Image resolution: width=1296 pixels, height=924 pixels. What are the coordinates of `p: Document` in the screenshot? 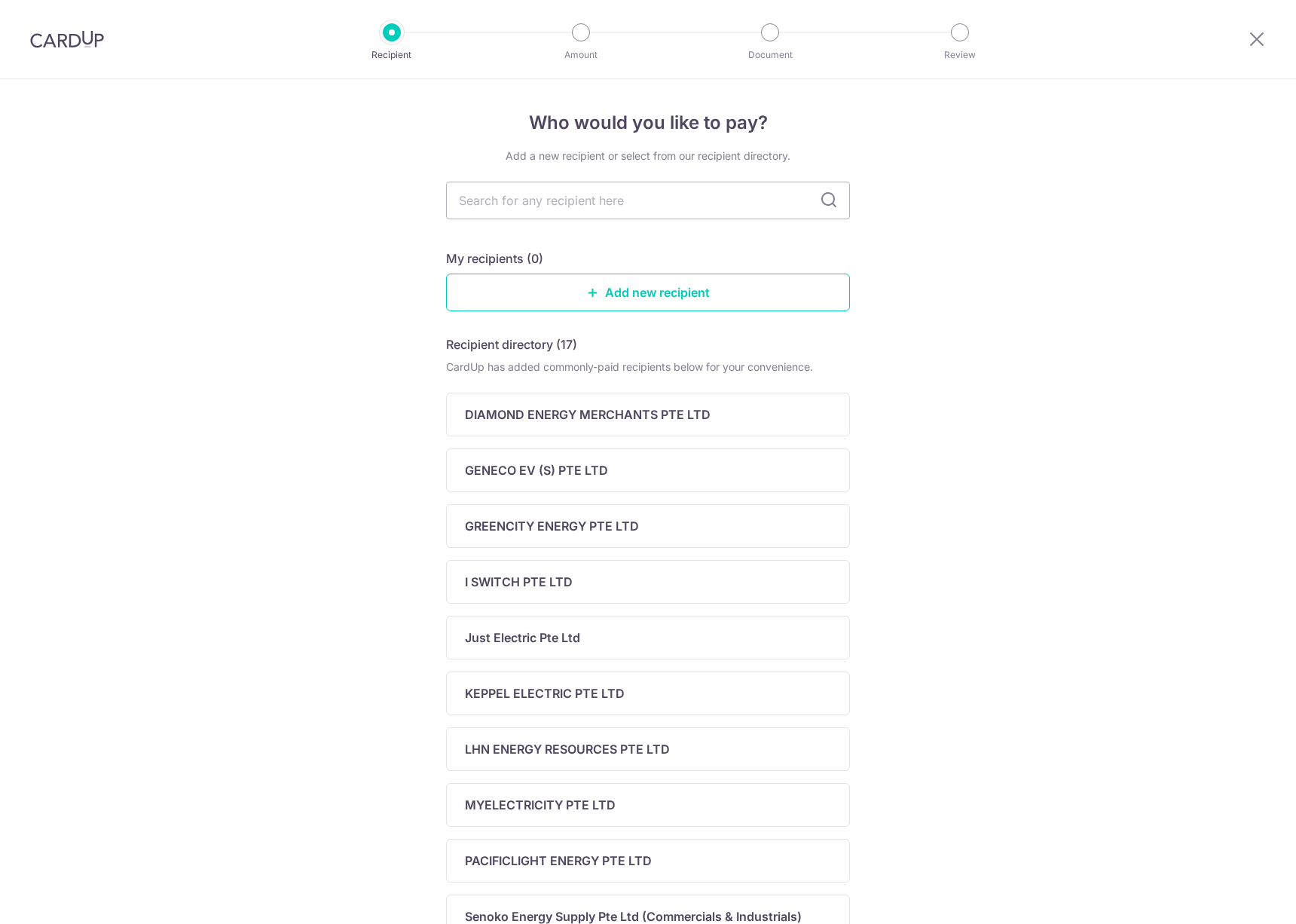 It's located at (770, 55).